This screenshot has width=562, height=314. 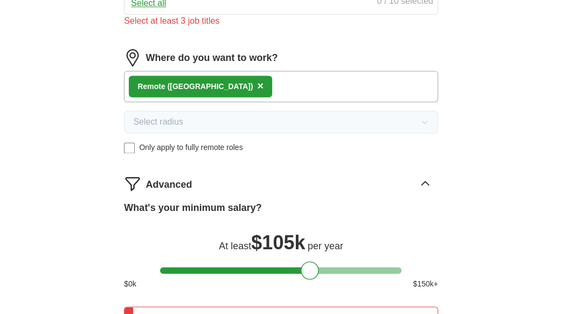 What do you see at coordinates (133, 58) in the screenshot?
I see `img: location.png` at bounding box center [133, 58].